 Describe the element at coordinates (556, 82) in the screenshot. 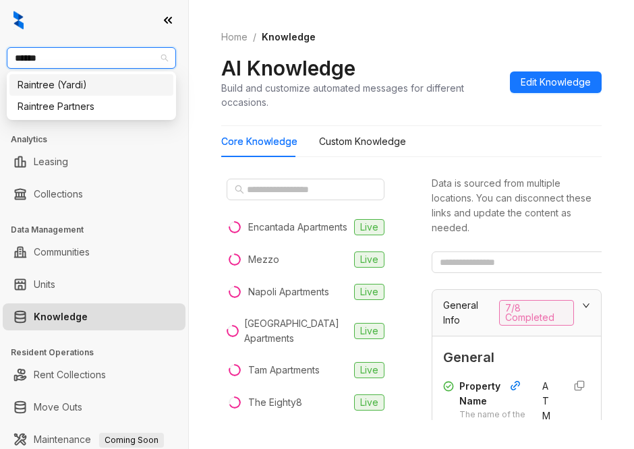

I see `button: Edit Knowledge` at that location.